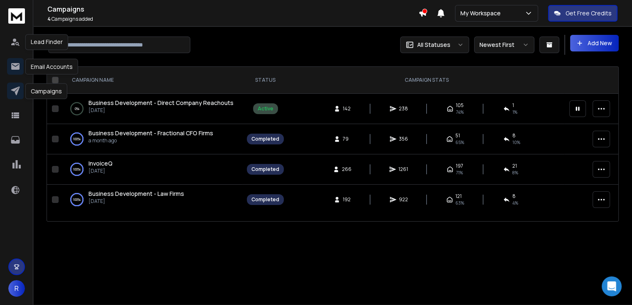 The width and height of the screenshot is (632, 305). Describe the element at coordinates (347, 139) in the screenshot. I see `span: 79` at that location.